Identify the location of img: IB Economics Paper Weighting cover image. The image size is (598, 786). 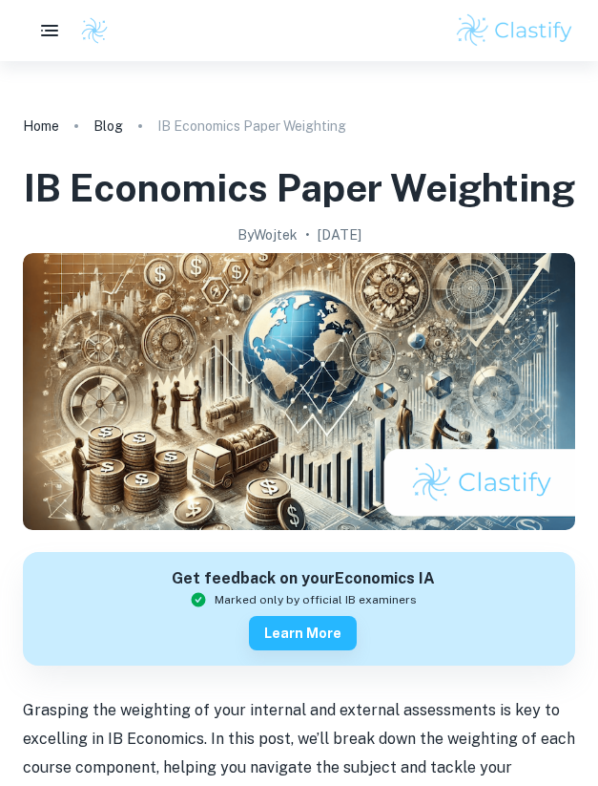
(299, 391).